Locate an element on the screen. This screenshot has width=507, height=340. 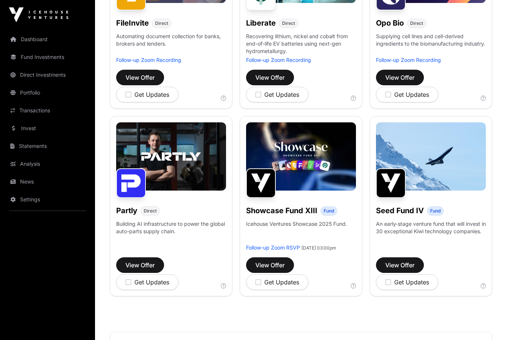
h1: Opo Bio is located at coordinates (390, 23).